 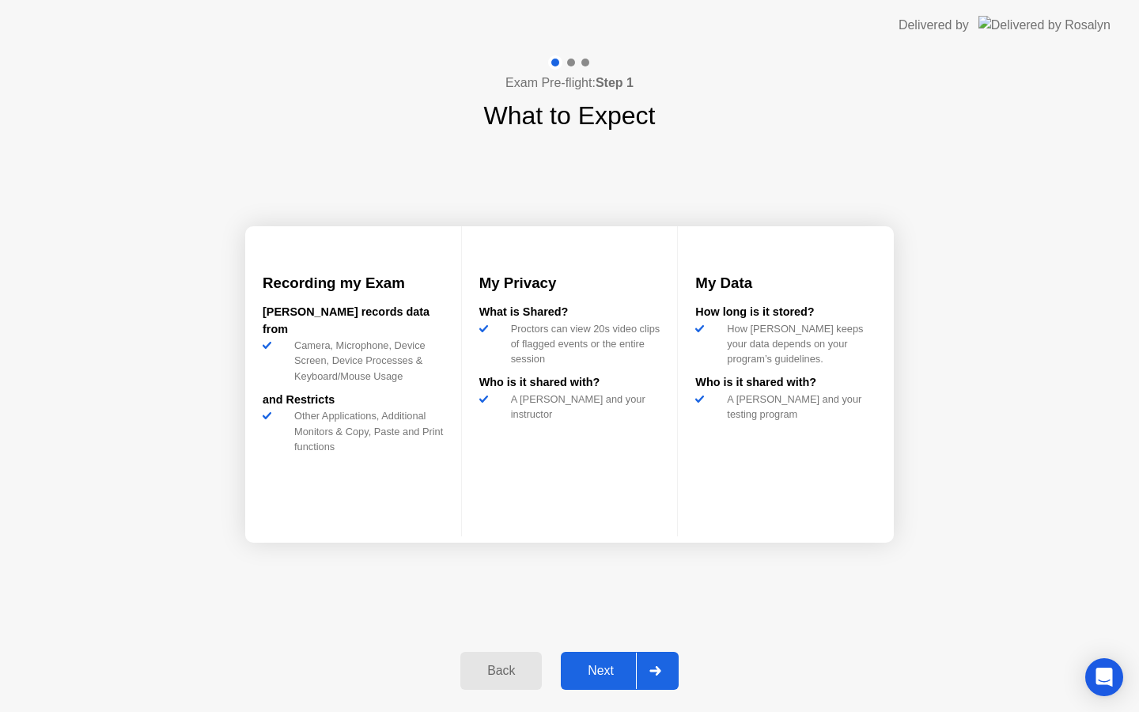 I want to click on div: What is Shared?, so click(x=569, y=312).